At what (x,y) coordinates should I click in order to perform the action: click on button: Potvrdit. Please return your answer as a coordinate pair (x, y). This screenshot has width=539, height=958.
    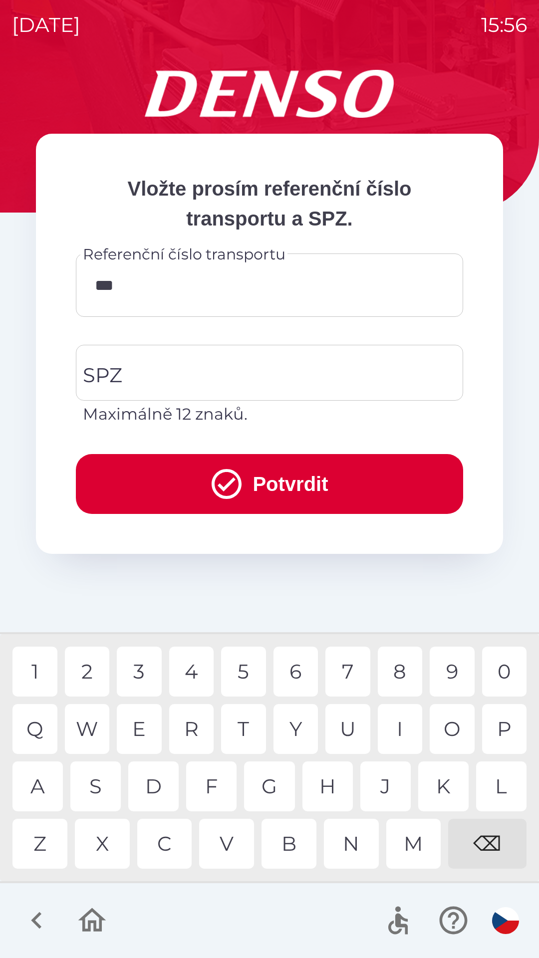
    Looking at the image, I should click on (270, 484).